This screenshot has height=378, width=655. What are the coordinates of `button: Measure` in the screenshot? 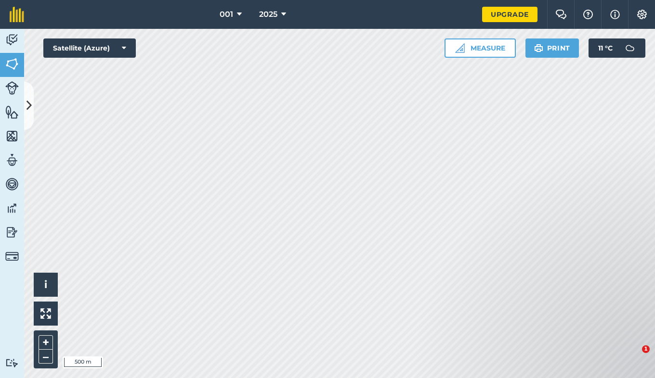 It's located at (480, 48).